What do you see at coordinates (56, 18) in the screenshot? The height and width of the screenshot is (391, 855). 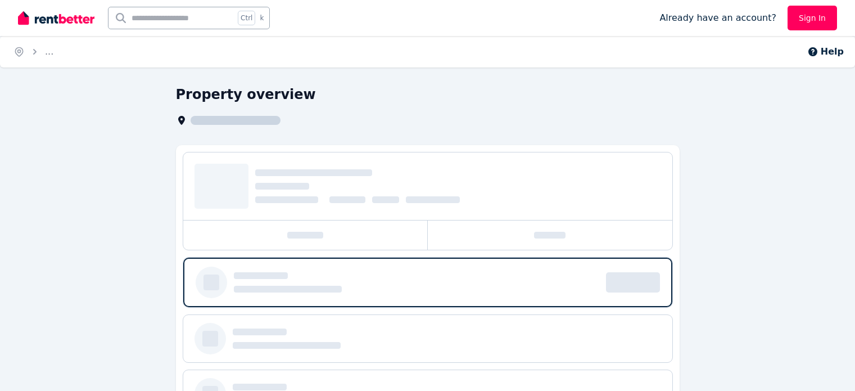 I see `img: RentBetter` at bounding box center [56, 18].